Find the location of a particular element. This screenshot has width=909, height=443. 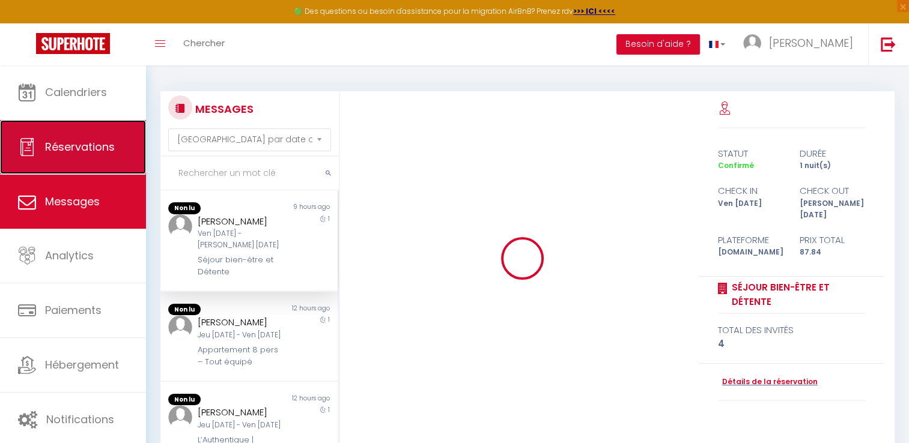

span: Chercher is located at coordinates (204, 43).